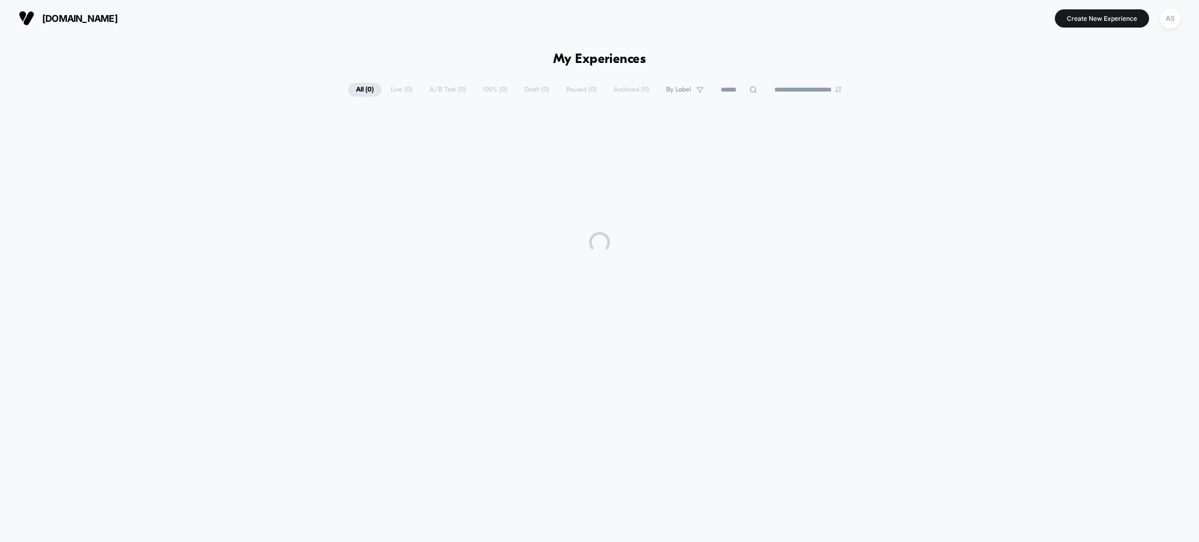 The width and height of the screenshot is (1199, 542). I want to click on span: All ( 0 ), so click(365, 89).